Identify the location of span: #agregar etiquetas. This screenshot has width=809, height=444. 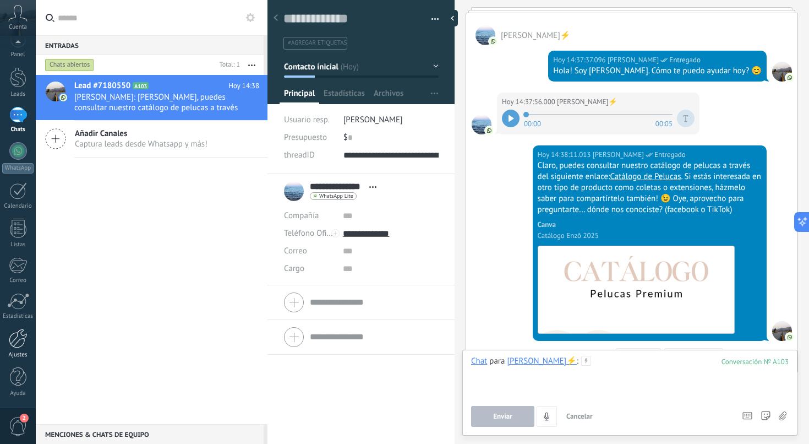
(317, 43).